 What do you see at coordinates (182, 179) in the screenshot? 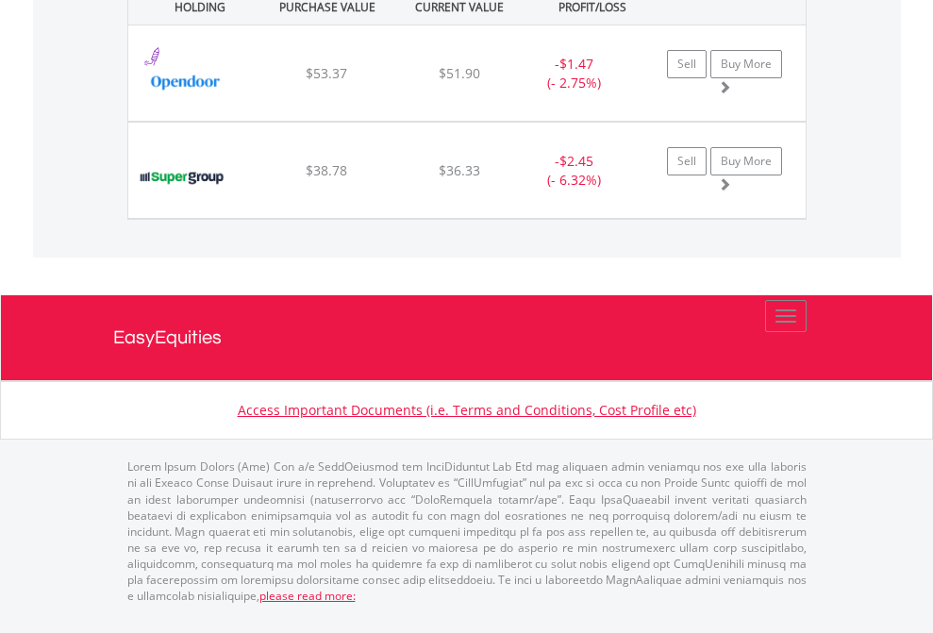
I see `img: EQU.US.SGHC.png` at bounding box center [182, 179].